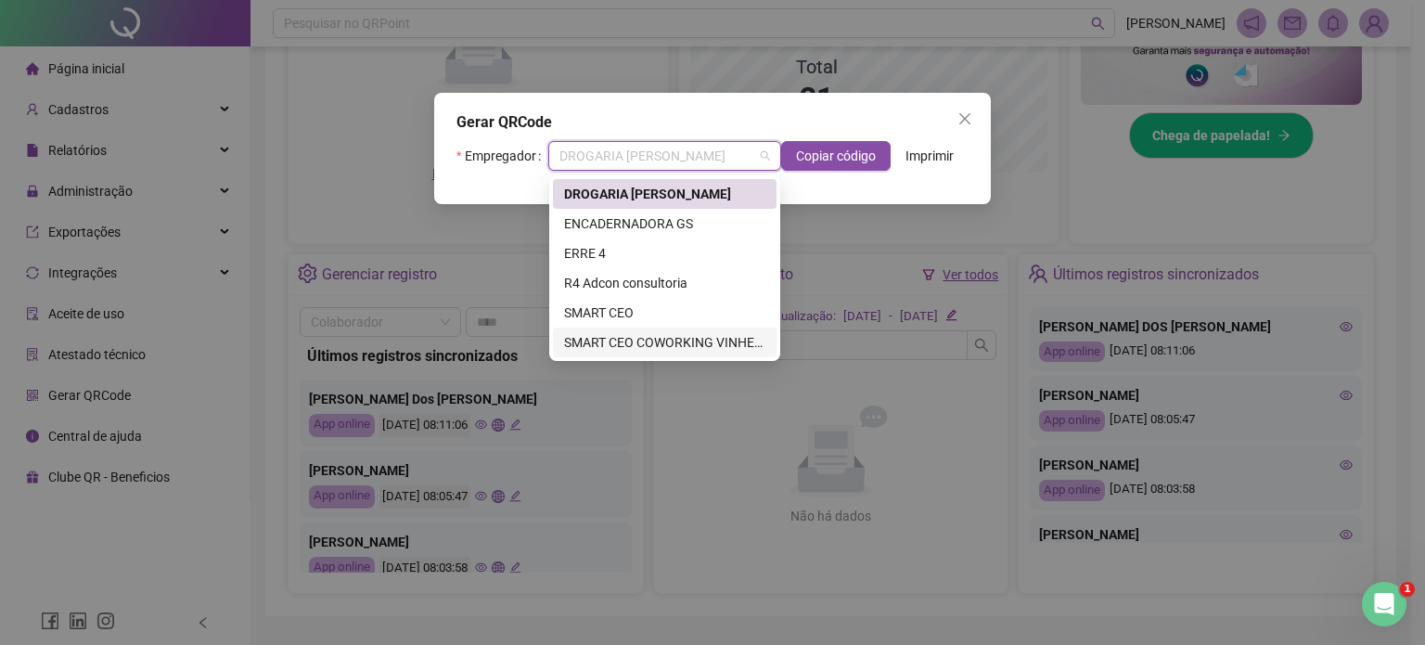  Describe the element at coordinates (929, 156) in the screenshot. I see `span: Imprimir` at that location.